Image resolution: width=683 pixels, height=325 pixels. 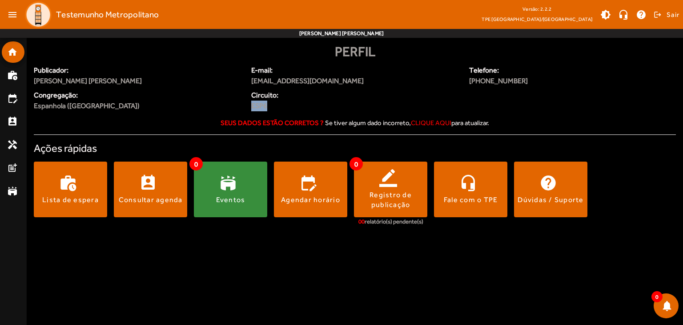 What do you see at coordinates (550, 189) in the screenshot?
I see `button: Dúvidas / Suporte` at bounding box center [550, 189].